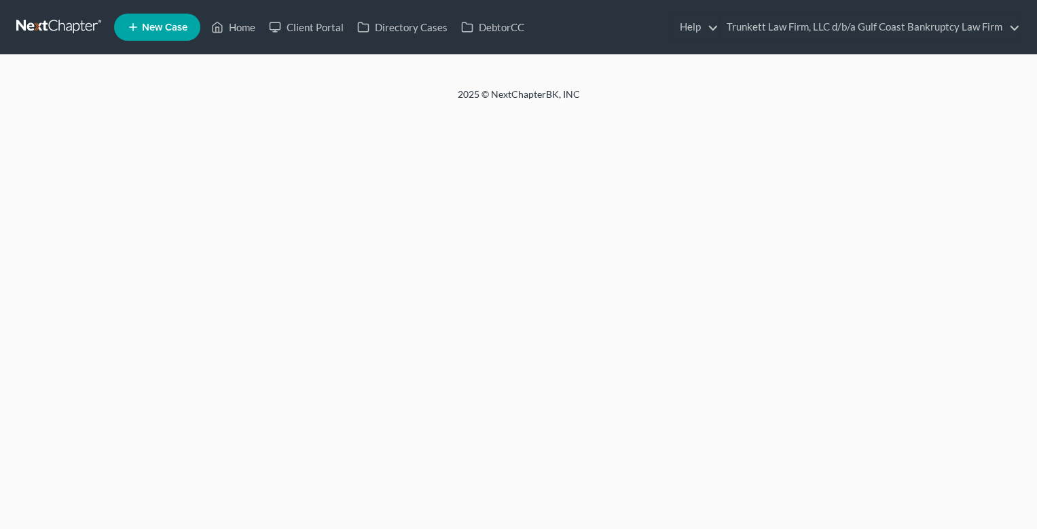 This screenshot has height=529, width=1037. Describe the element at coordinates (402, 27) in the screenshot. I see `a: Directory Cases` at that location.